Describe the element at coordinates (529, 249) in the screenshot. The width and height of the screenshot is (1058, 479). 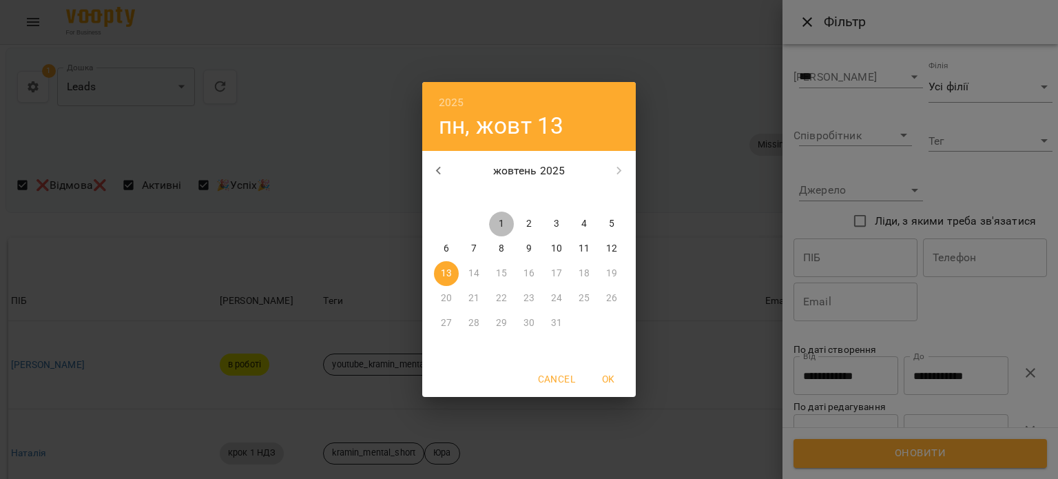
I see `button: 9` at that location.